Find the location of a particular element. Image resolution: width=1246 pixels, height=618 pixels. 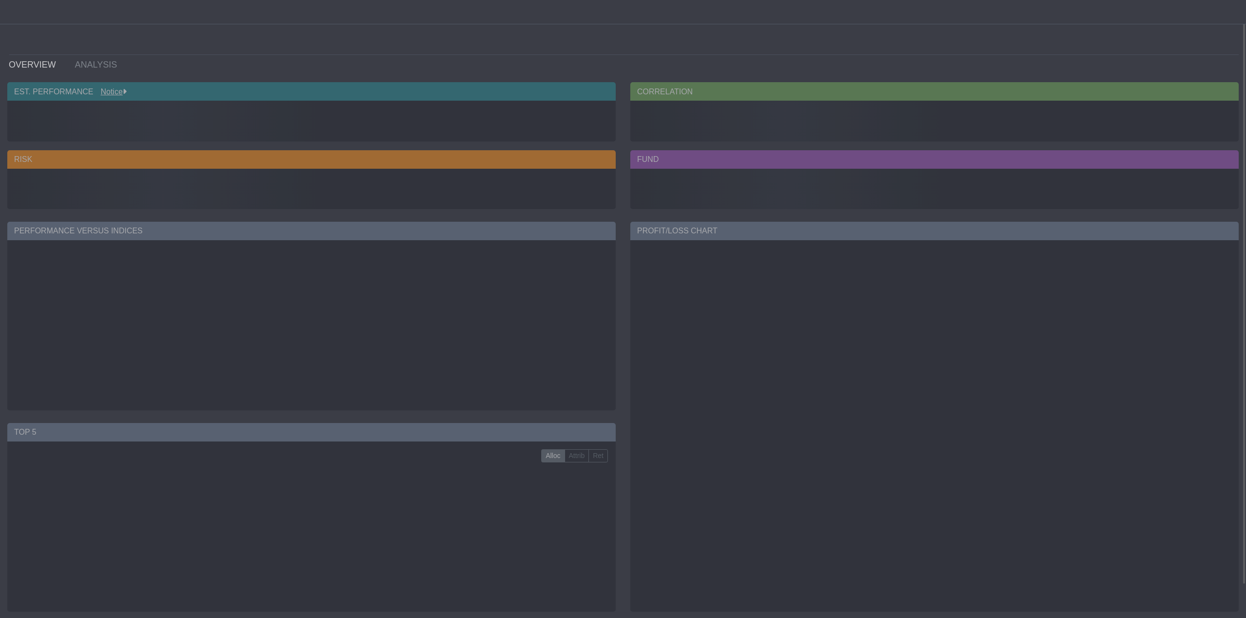

label: Alloc is located at coordinates (553, 456).